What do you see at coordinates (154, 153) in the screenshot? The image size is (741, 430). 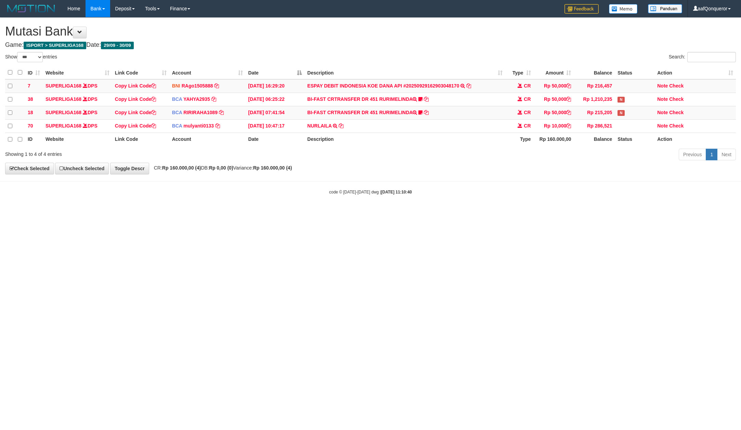 I see `div: Showing 1 to 4 of 4 entries` at bounding box center [154, 153].